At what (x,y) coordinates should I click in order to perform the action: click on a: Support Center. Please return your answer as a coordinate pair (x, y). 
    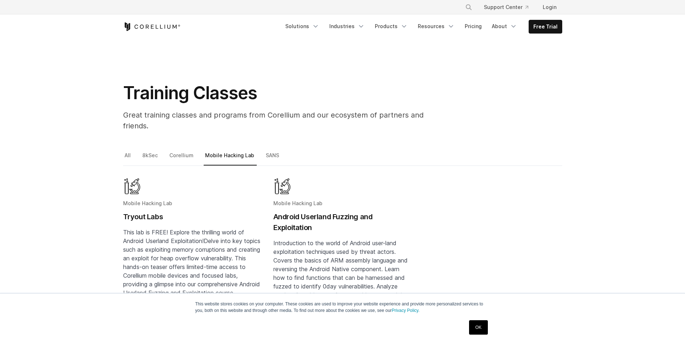
    Looking at the image, I should click on (506, 7).